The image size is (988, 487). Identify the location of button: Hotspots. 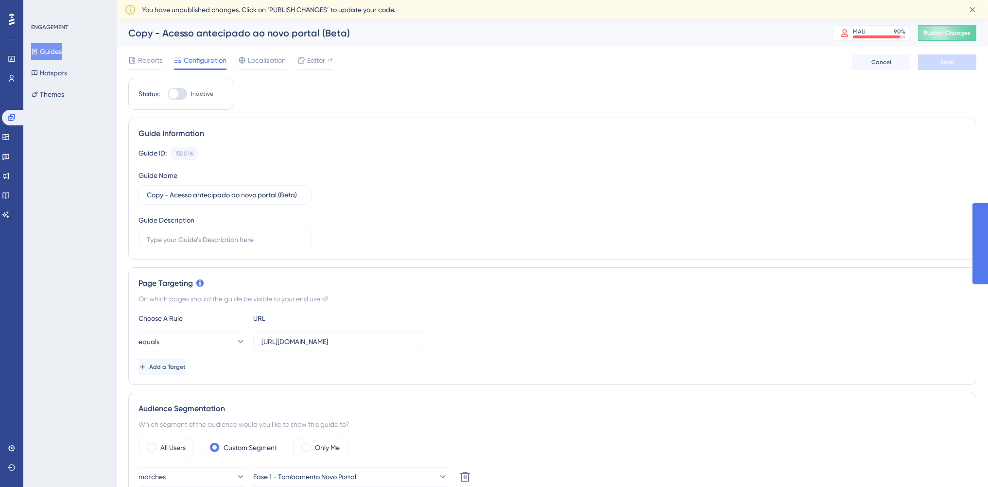
(49, 73).